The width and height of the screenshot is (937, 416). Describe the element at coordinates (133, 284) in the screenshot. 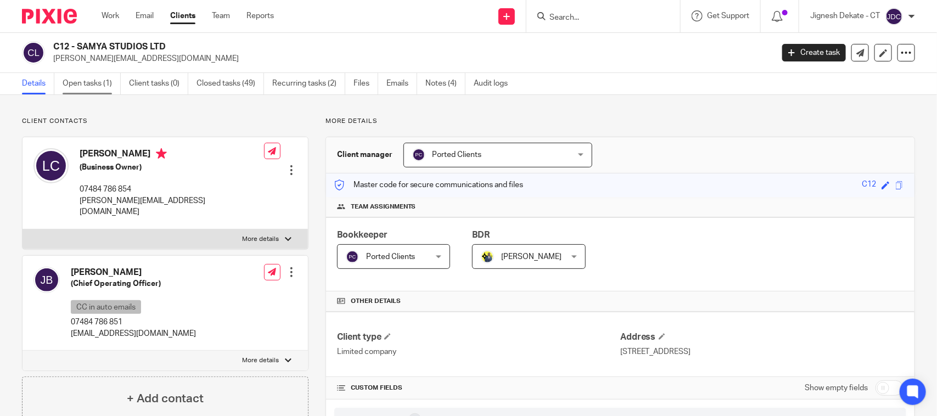

I see `h5: (Chief Operating Officer)` at that location.